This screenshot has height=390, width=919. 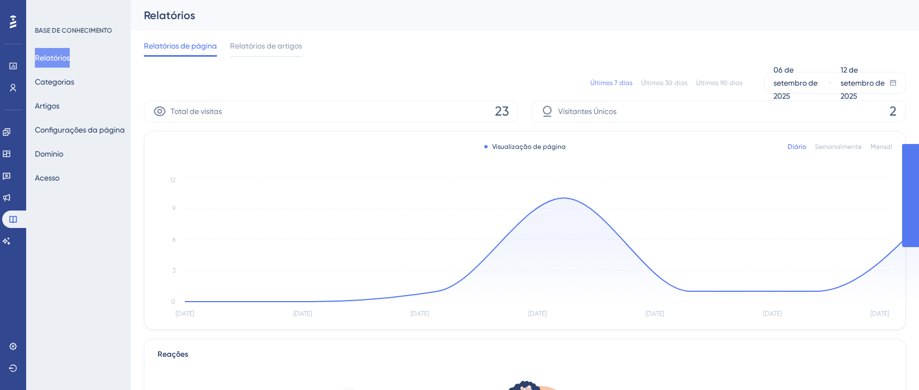 What do you see at coordinates (611, 83) in the screenshot?
I see `font: Últimos 7 dias` at bounding box center [611, 83].